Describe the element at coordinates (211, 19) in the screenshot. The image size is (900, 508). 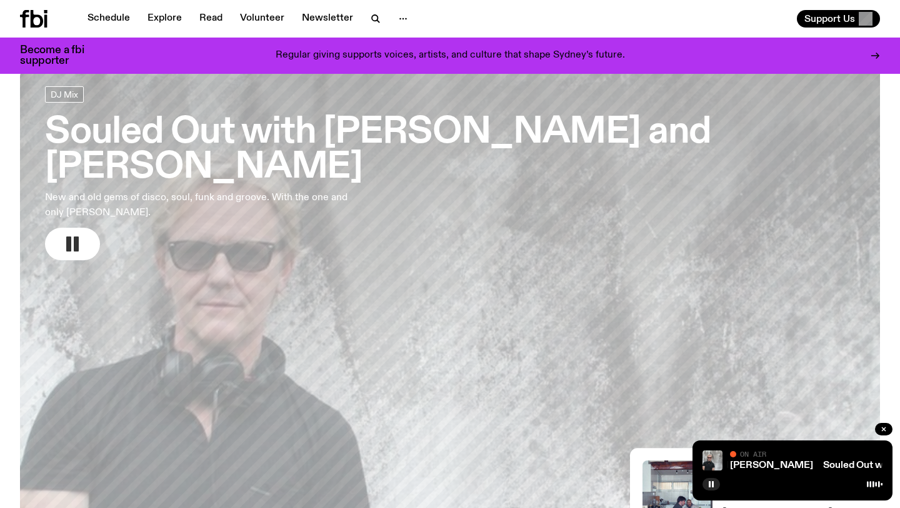
I see `a: Read` at that location.